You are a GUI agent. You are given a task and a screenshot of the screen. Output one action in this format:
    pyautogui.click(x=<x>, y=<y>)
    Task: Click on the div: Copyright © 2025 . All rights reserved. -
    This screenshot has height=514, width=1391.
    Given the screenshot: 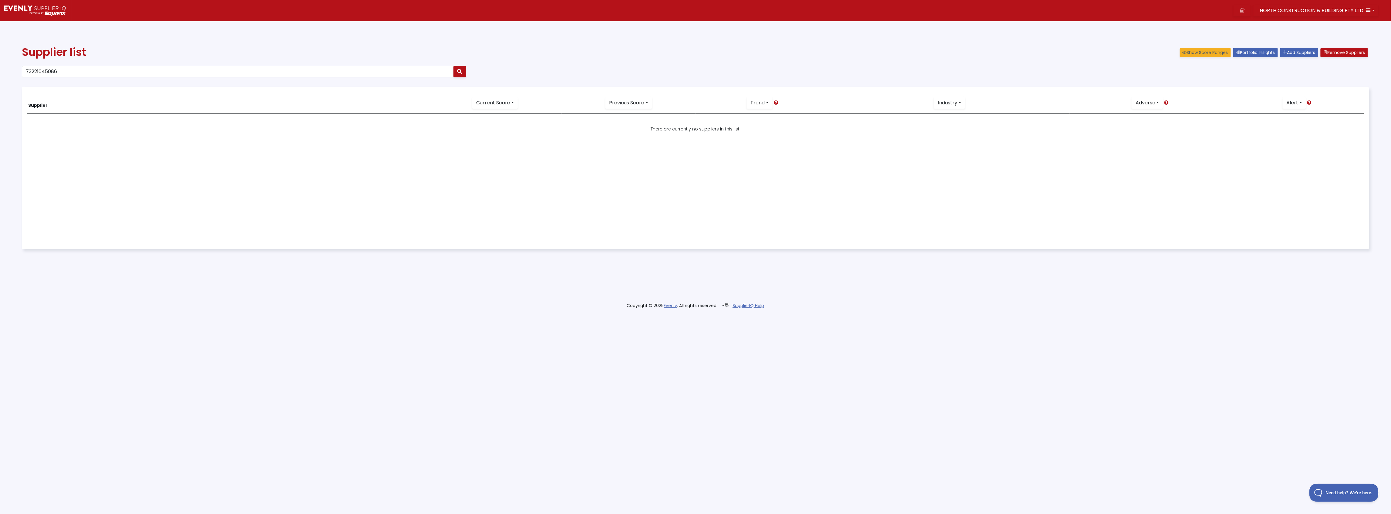 What is the action you would take?
    pyautogui.click(x=695, y=305)
    